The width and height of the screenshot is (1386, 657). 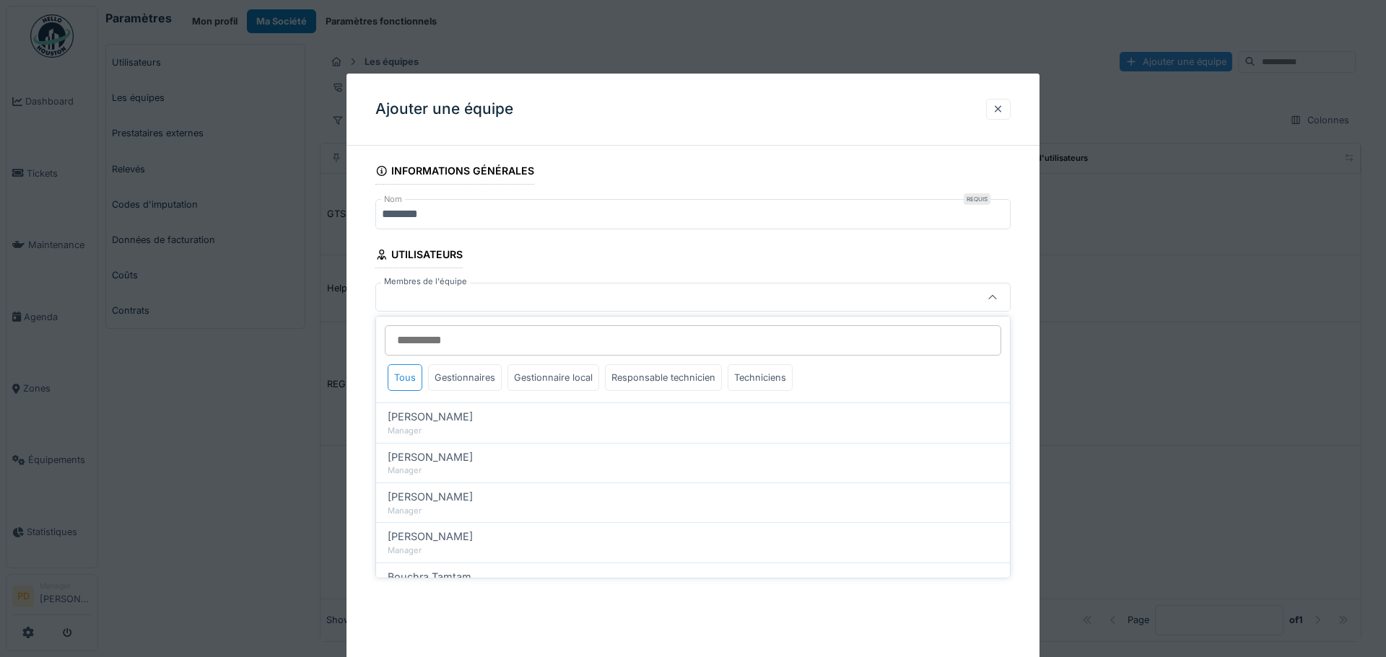 I want to click on div: Requis, so click(x=976, y=199).